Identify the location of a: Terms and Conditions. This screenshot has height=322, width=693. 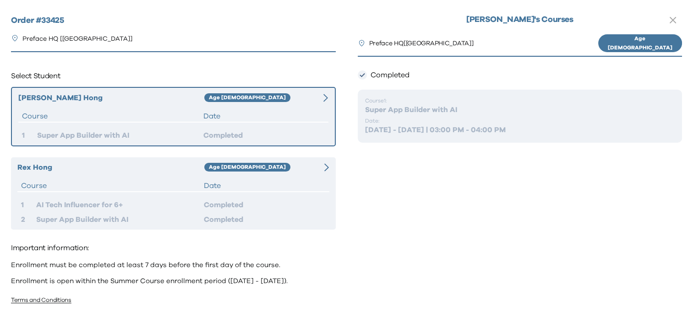
(41, 300).